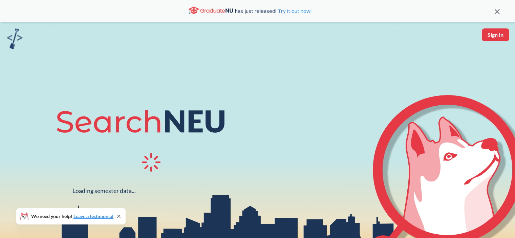  I want to click on span: We need your help!, so click(72, 216).